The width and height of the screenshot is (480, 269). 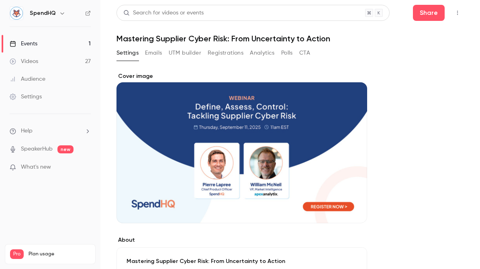 What do you see at coordinates (50, 131) in the screenshot?
I see `li: help-dropdown-opener` at bounding box center [50, 131].